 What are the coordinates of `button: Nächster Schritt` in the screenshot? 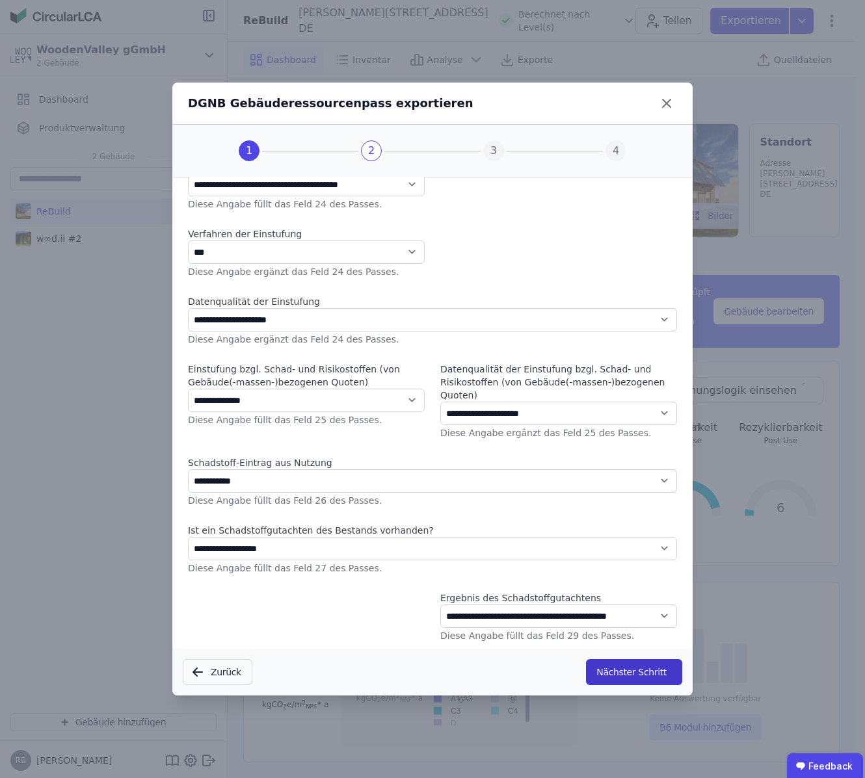 It's located at (634, 672).